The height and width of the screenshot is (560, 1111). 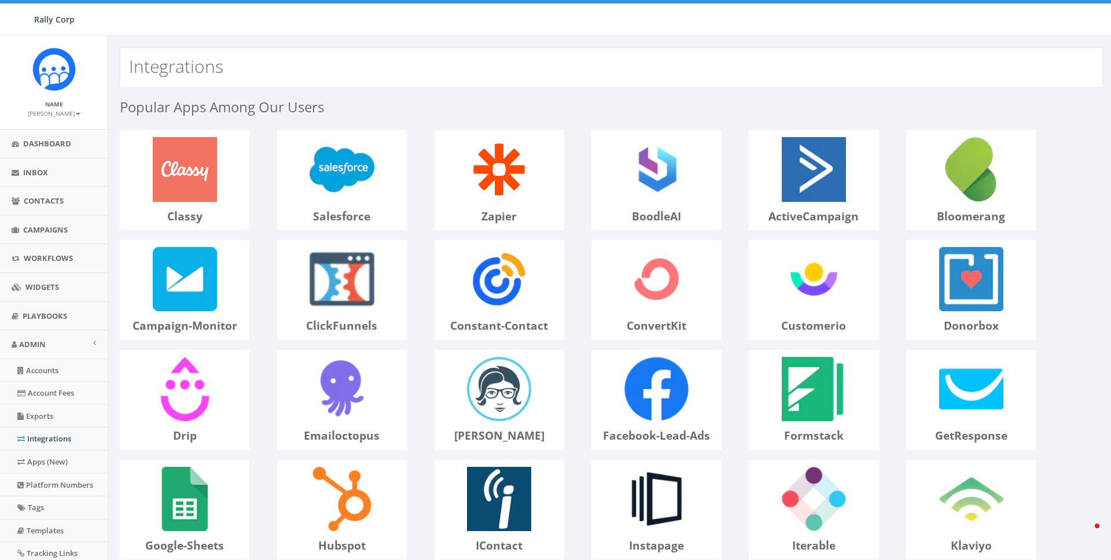 I want to click on span: Admin, so click(x=32, y=344).